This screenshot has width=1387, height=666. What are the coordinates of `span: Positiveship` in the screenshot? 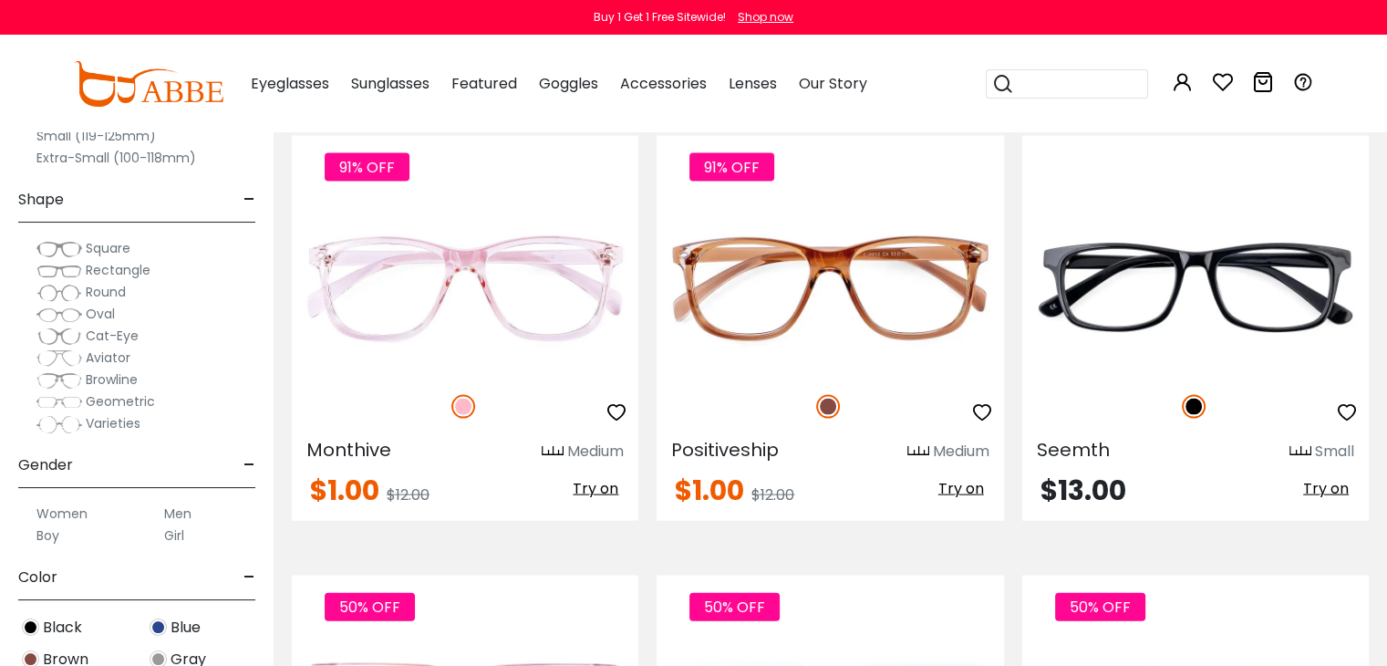 It's located at (725, 450).